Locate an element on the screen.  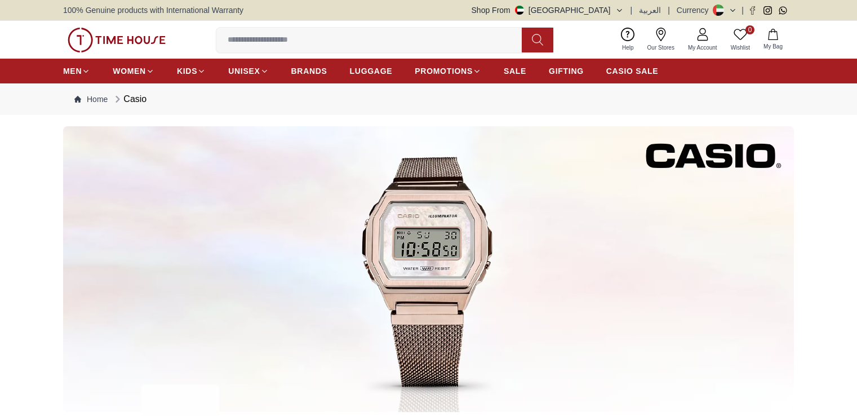
span: PROMOTIONS is located at coordinates (443, 71).